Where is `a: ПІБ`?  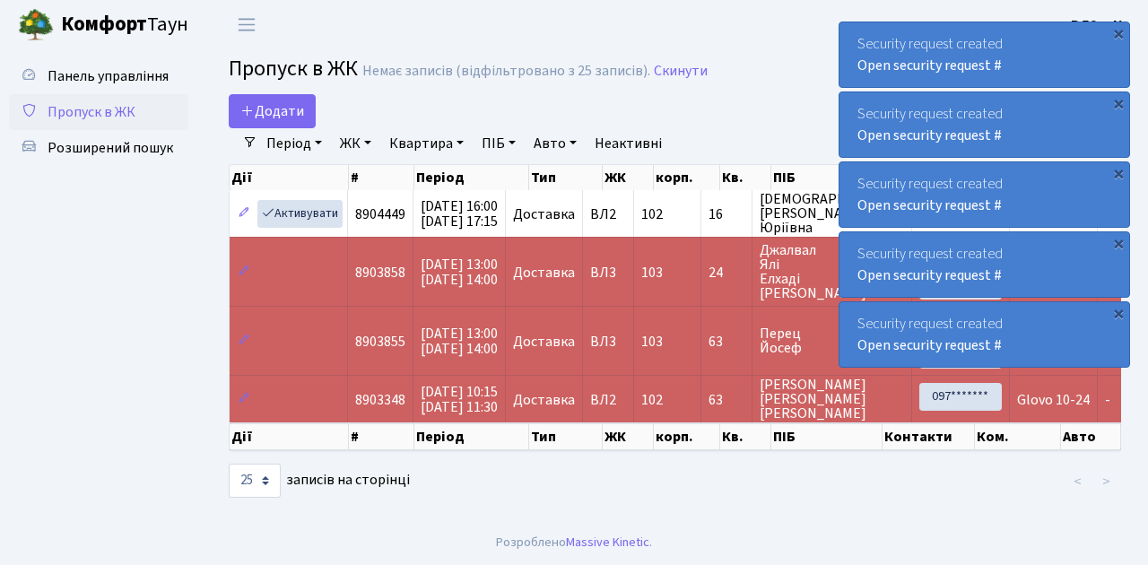 a: ПІБ is located at coordinates (499, 144).